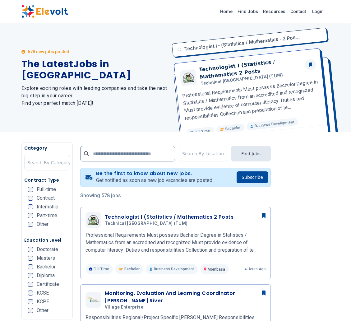 This screenshot has width=351, height=321. I want to click on input: Masters, so click(30, 258).